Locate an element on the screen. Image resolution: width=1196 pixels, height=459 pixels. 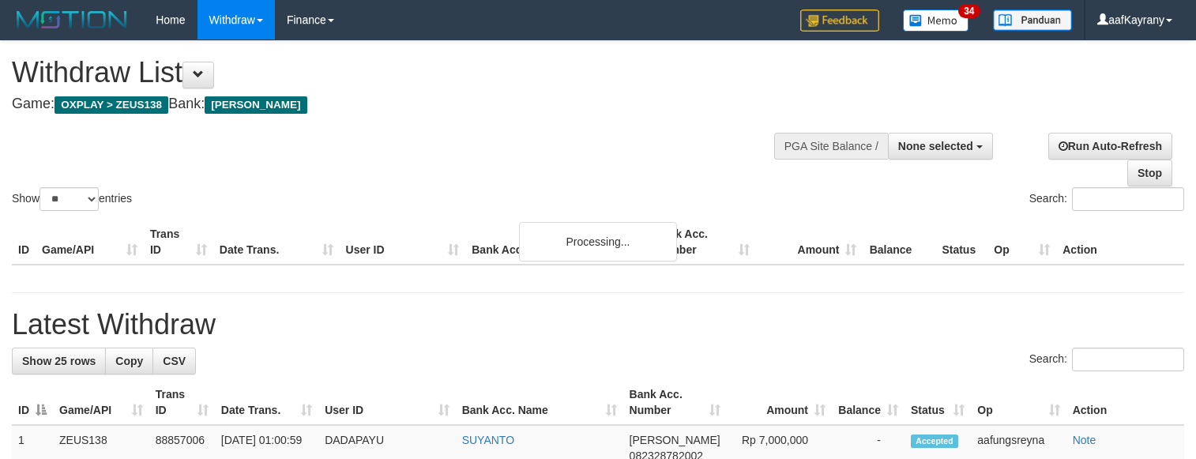
div: PGA Site Balance / is located at coordinates (831, 146).